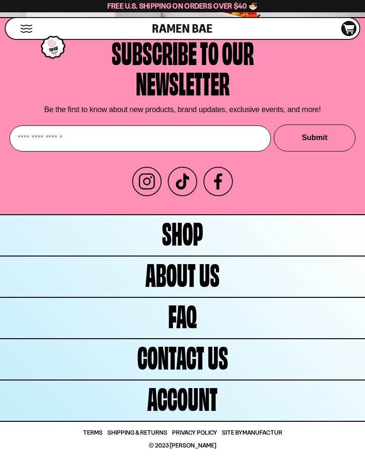  I want to click on button: Mobile Menu Trigger, so click(26, 28).